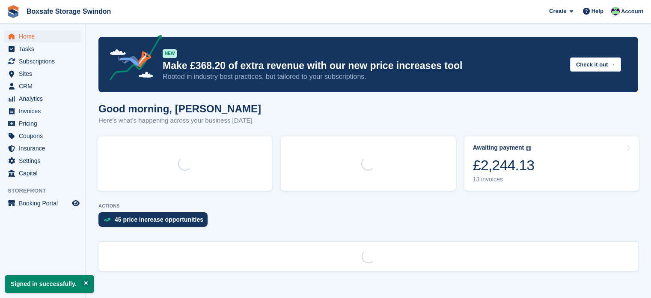 This screenshot has height=298, width=651. What do you see at coordinates (45, 148) in the screenshot?
I see `span: Insurance` at bounding box center [45, 148].